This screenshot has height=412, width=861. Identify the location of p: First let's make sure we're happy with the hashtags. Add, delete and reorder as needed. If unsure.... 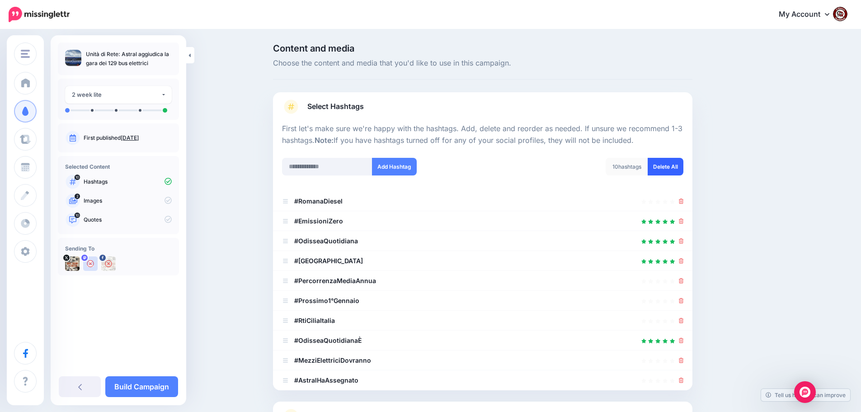
(483, 135).